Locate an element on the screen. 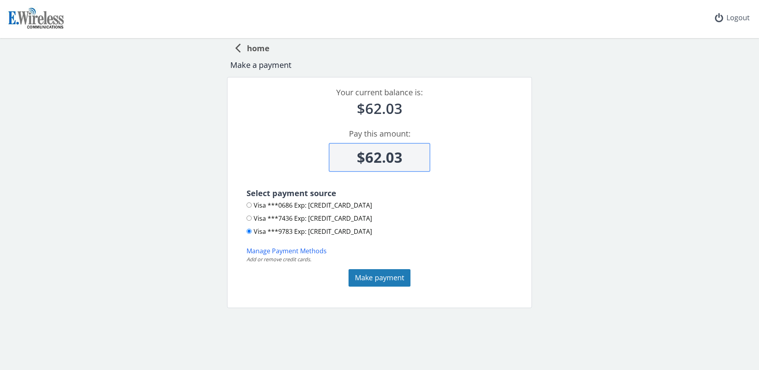  div: Make a payment is located at coordinates (380, 65).